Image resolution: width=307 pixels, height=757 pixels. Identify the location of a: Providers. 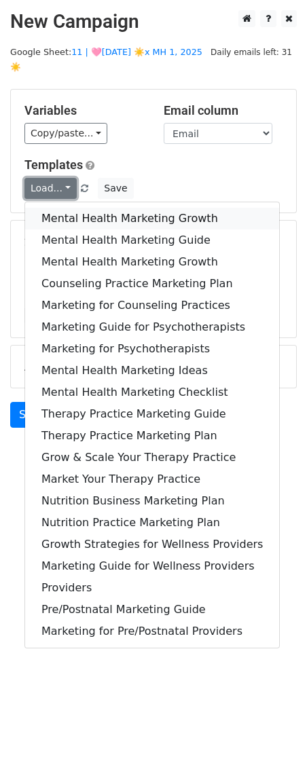
(152, 588).